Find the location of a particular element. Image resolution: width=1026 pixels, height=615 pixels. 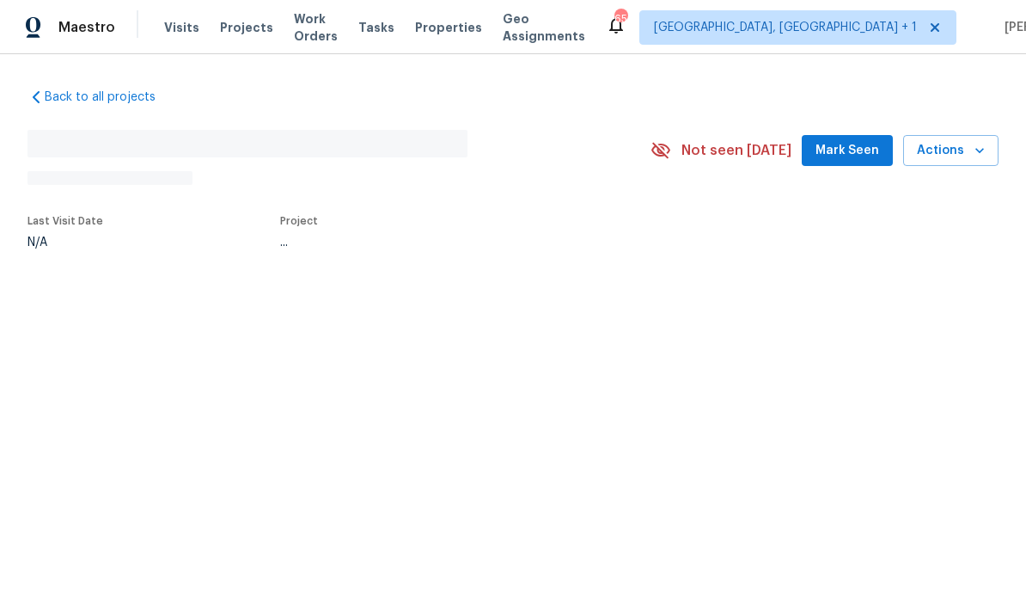

span: Visits is located at coordinates (181, 28).